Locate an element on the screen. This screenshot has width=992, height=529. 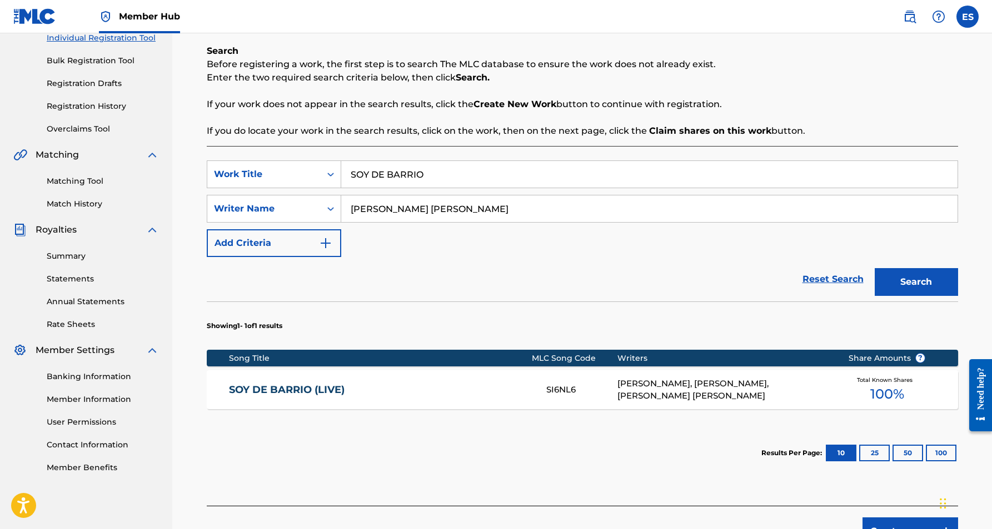
a: Annual Statements is located at coordinates (103, 302).